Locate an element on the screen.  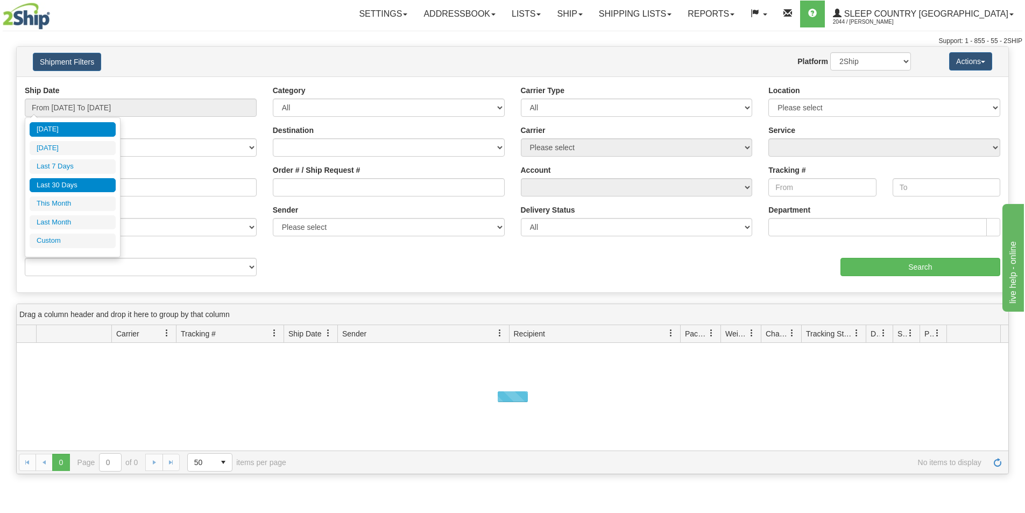
span: Pickup Status is located at coordinates (929, 334).